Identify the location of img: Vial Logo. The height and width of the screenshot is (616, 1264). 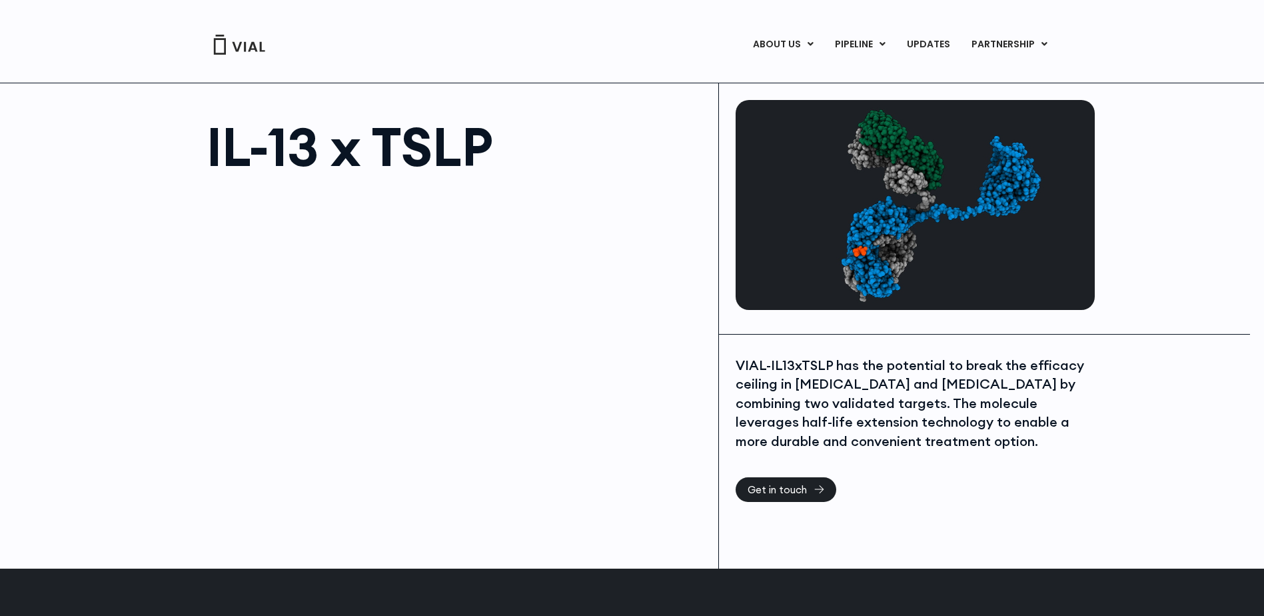
(239, 45).